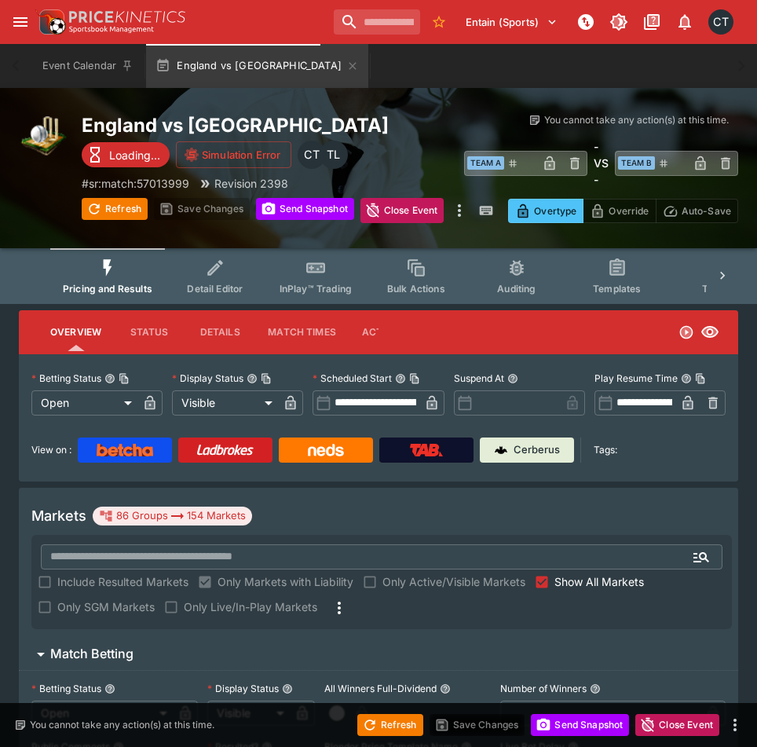 This screenshot has width=757, height=747. I want to click on img: PriceKinetics, so click(127, 16).